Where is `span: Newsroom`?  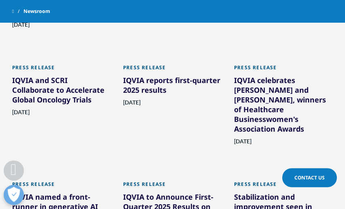
span: Newsroom is located at coordinates (37, 11).